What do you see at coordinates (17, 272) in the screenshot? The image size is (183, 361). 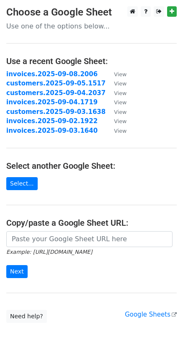 I see `input: Next` at bounding box center [17, 272].